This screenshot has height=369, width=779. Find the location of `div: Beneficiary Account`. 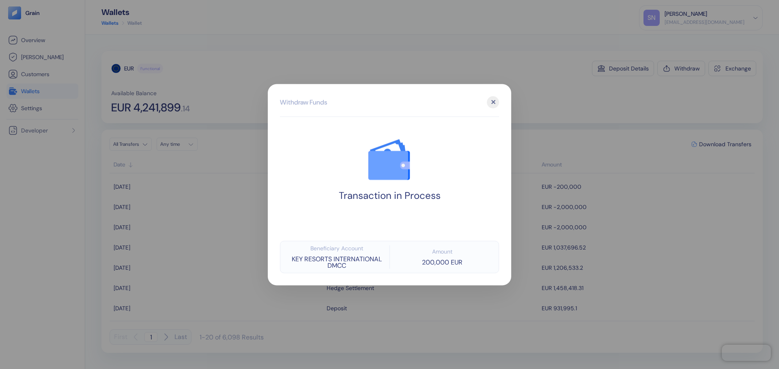

div: Beneficiary Account is located at coordinates (337, 248).